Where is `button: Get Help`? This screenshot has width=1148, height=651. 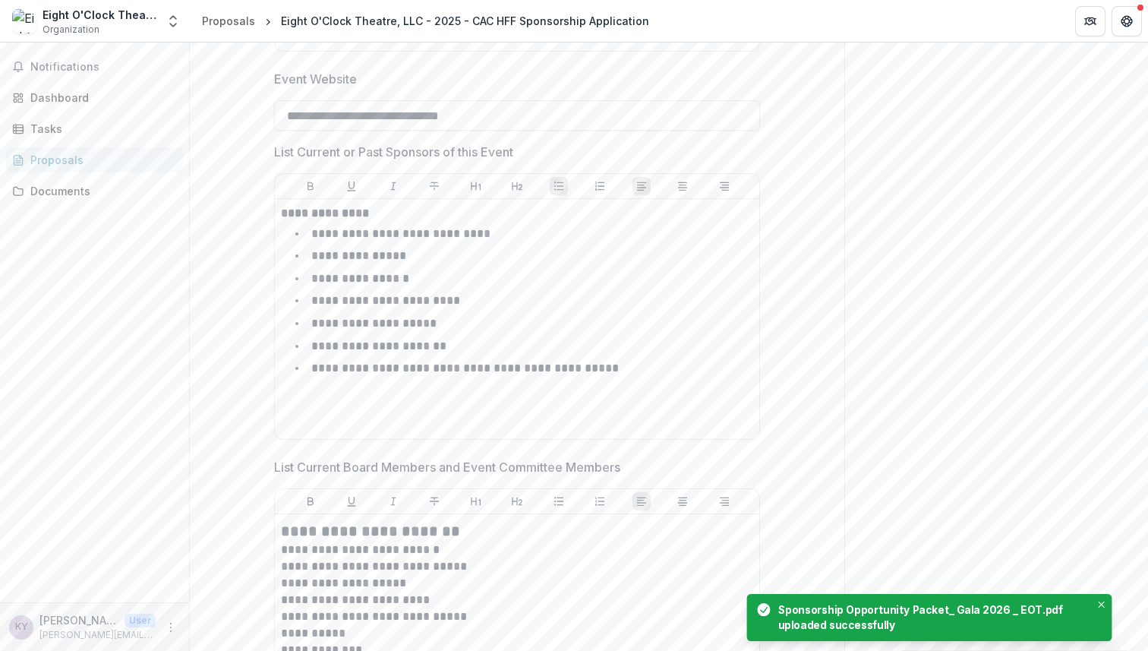
button: Get Help is located at coordinates (1127, 21).